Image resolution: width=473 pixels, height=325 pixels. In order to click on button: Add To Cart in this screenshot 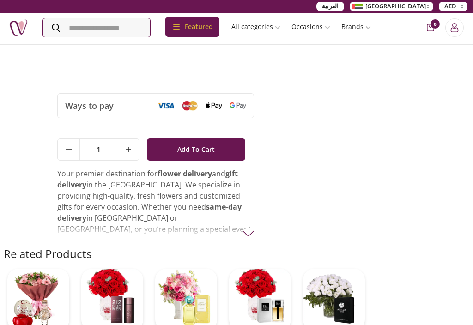, I will do `click(196, 150)`.